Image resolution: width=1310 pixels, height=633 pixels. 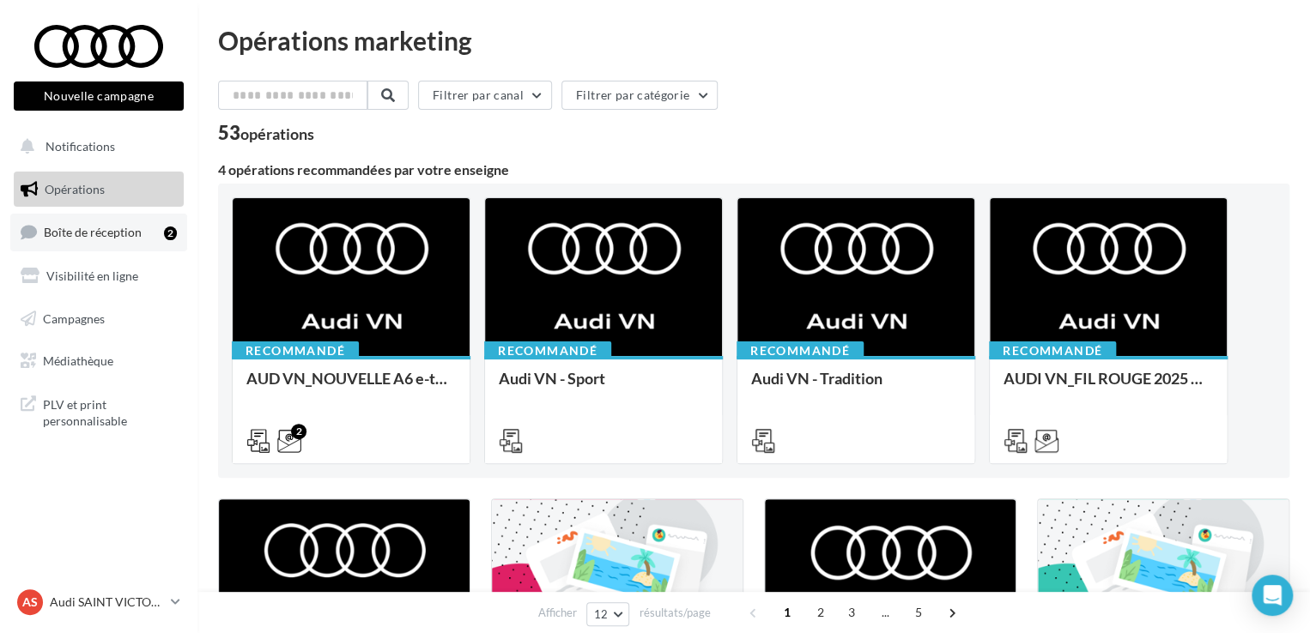 I want to click on div: Audi VN - Tradition, so click(x=856, y=387).